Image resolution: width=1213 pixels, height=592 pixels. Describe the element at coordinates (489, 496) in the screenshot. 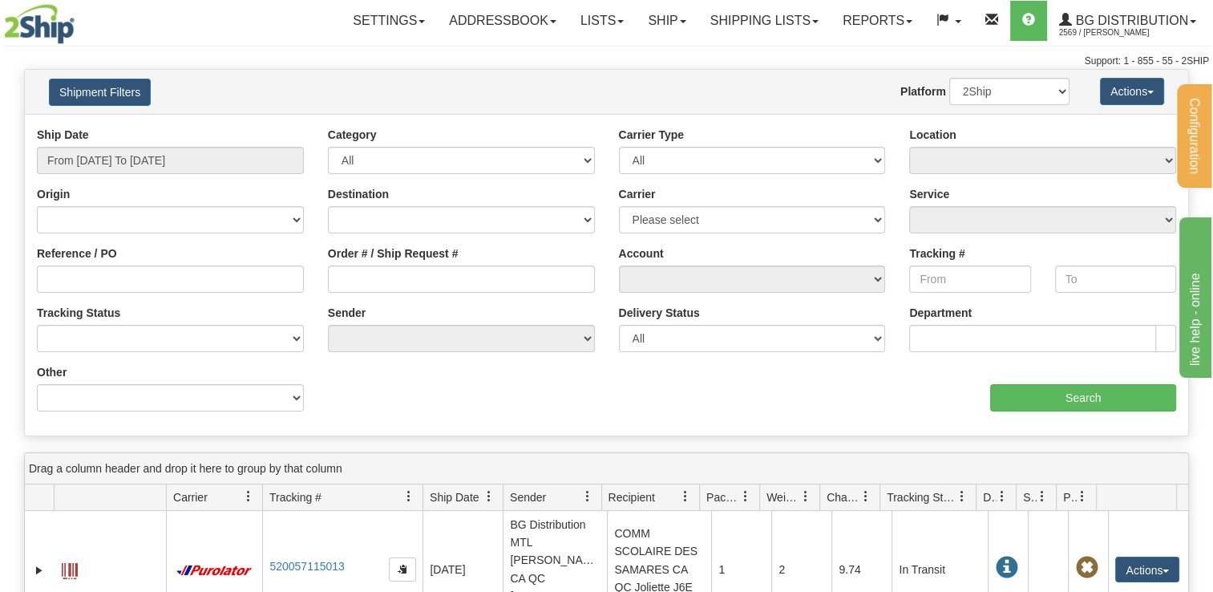

I see `a: Ship Date filter column settings` at that location.